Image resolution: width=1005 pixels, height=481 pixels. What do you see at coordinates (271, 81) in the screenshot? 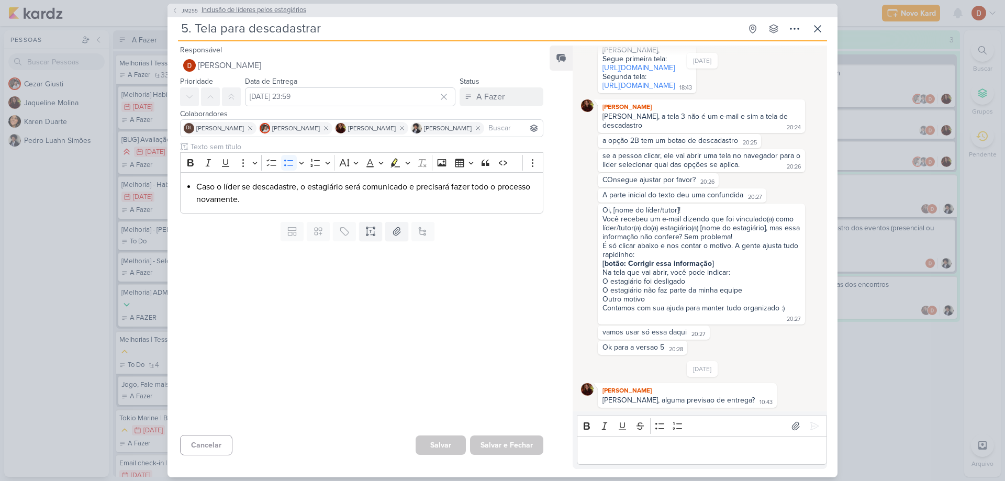
I see `label: Data de Entrega` at bounding box center [271, 81].